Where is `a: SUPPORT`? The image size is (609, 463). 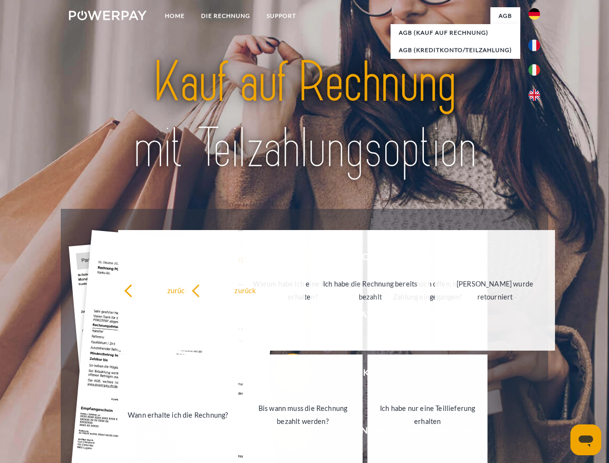
a: SUPPORT is located at coordinates (281, 16).